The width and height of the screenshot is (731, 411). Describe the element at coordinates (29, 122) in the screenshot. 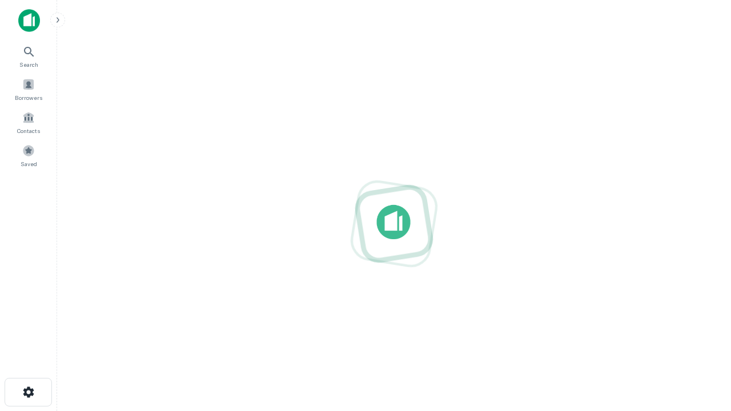

I see `div: Contacts` at that location.